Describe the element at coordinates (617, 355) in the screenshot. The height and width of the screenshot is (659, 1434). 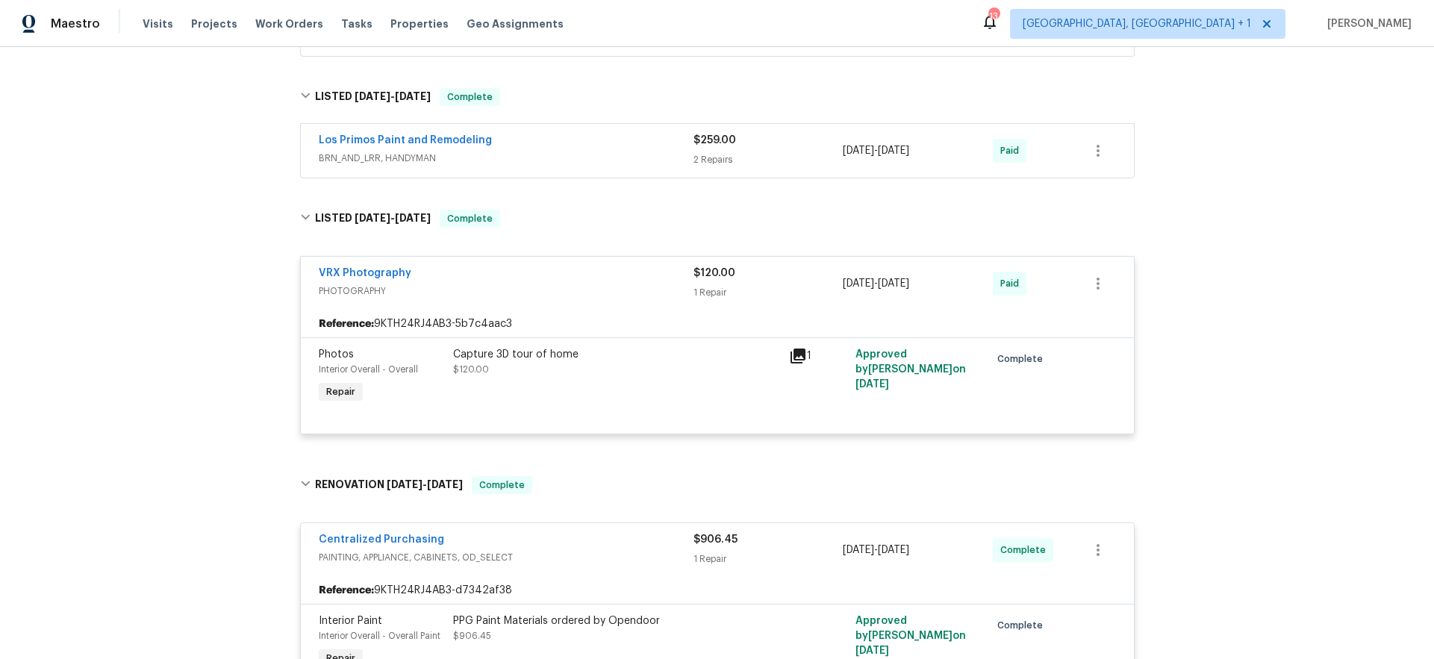
I see `div: Capture 3D tour of home` at that location.